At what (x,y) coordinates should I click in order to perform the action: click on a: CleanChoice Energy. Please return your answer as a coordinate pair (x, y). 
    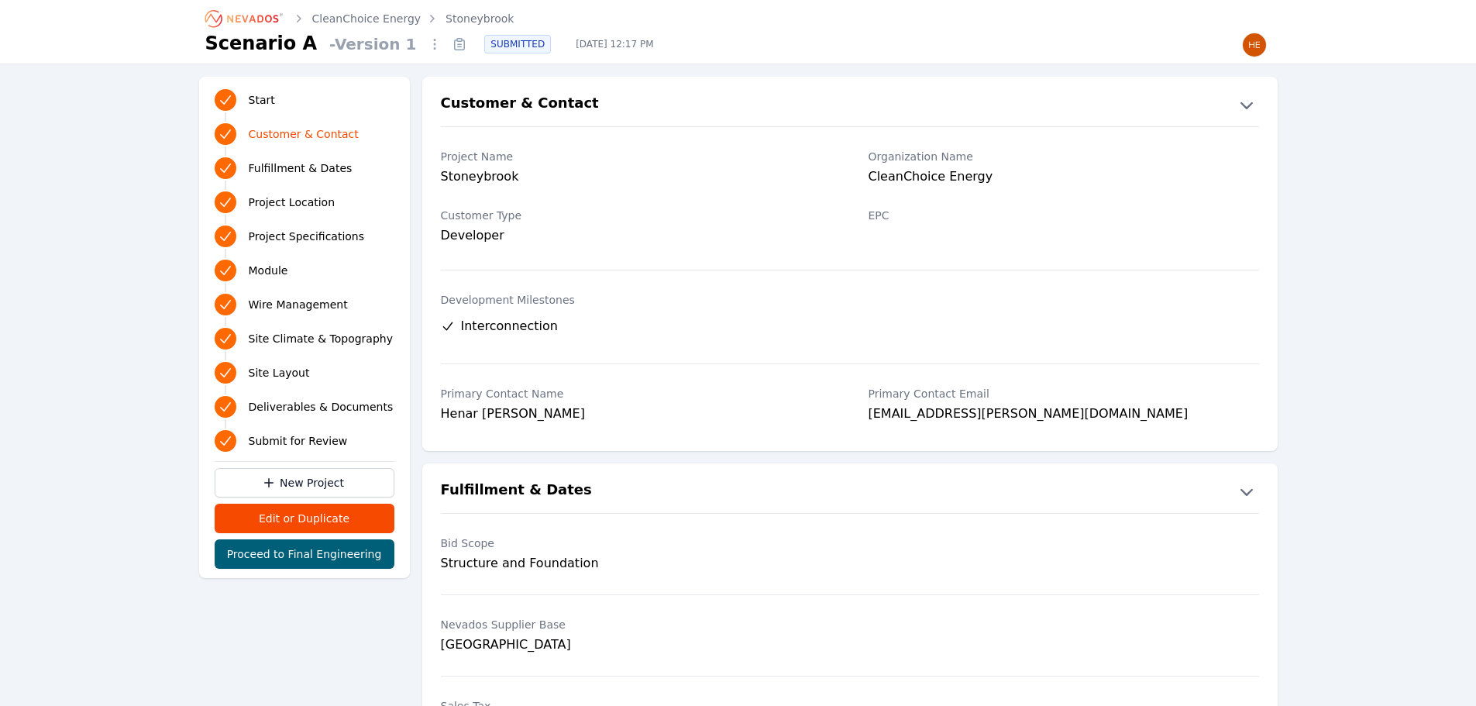
    Looking at the image, I should click on (366, 19).